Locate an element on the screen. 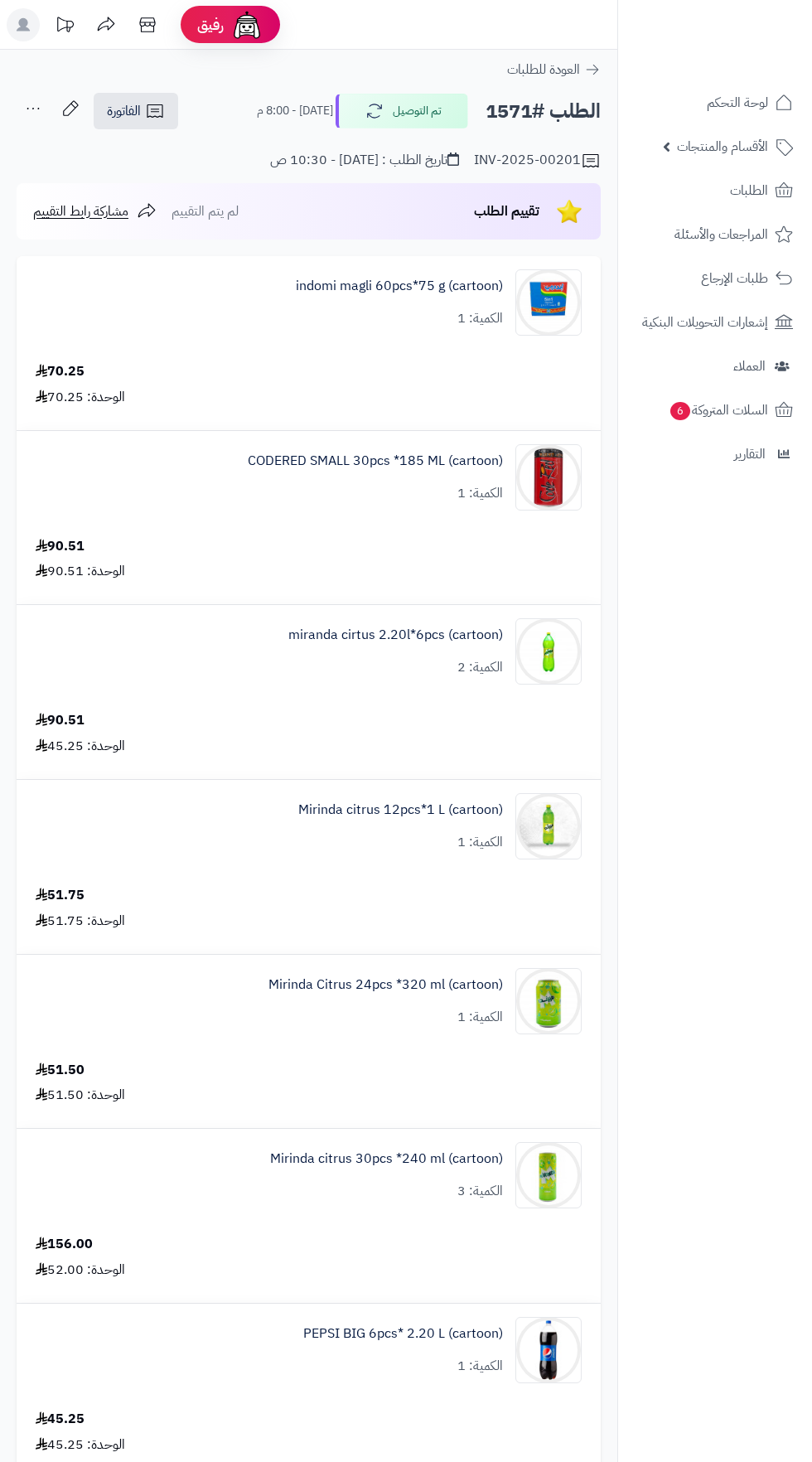 This screenshot has height=1462, width=812. a: العملاء is located at coordinates (716, 366).